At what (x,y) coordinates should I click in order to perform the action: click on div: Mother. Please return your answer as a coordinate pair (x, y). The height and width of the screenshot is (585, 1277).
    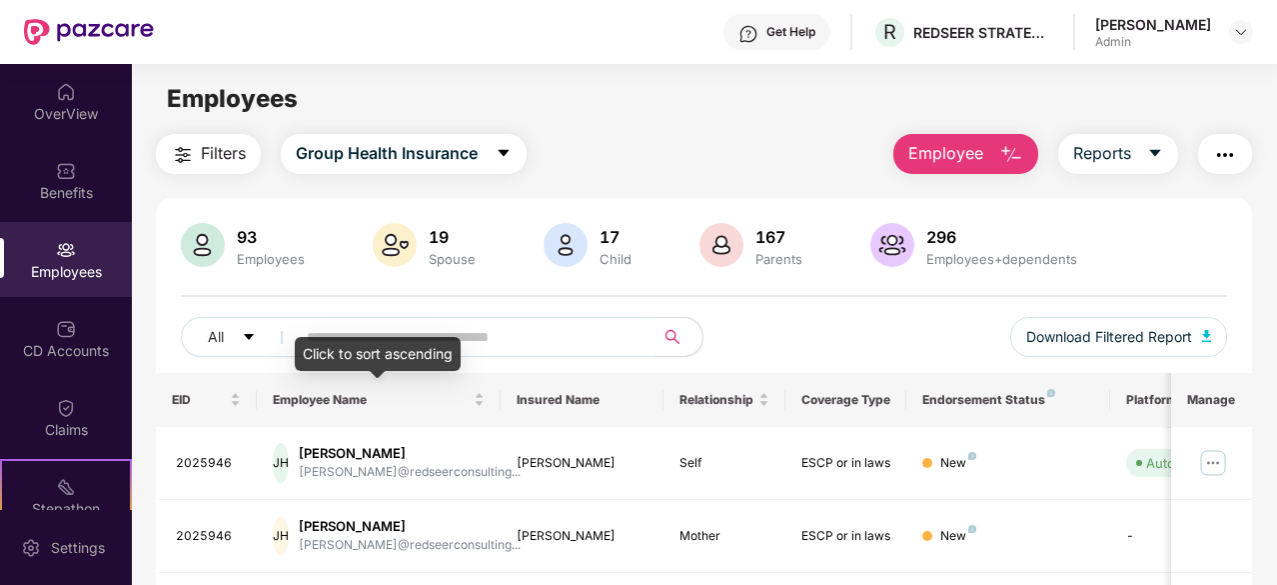
    Looking at the image, I should click on (725, 536).